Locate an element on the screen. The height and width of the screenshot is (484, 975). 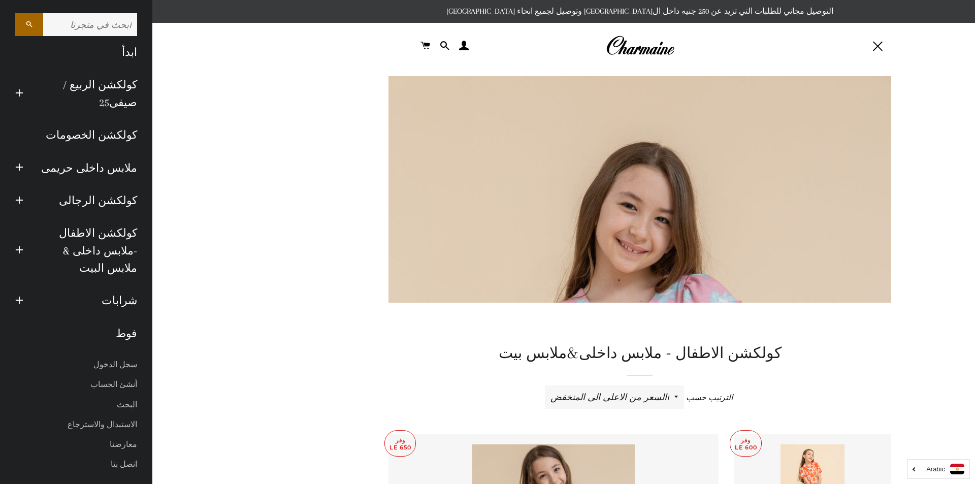
a: البحث is located at coordinates (76, 405).